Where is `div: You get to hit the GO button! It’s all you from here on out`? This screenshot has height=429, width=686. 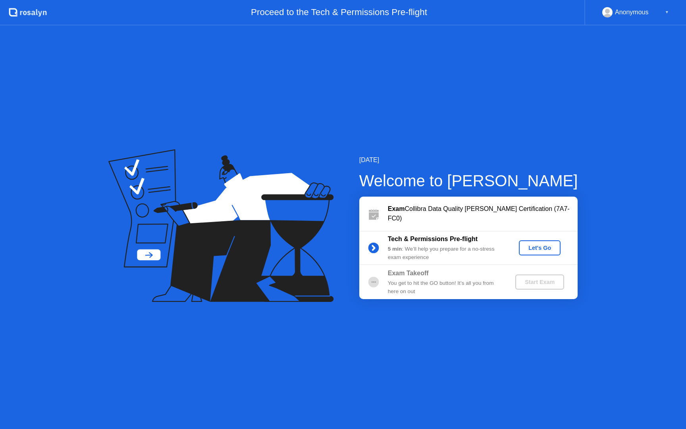 div: You get to hit the GO button! It’s all you from here on out is located at coordinates (445, 287).